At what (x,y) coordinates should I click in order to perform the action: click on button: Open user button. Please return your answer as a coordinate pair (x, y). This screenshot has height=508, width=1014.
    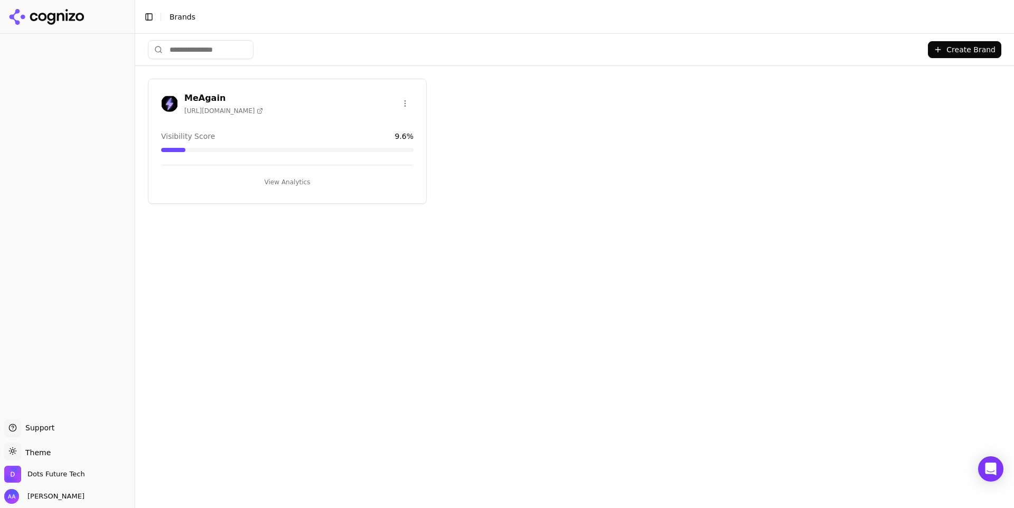
    Looking at the image, I should click on (44, 496).